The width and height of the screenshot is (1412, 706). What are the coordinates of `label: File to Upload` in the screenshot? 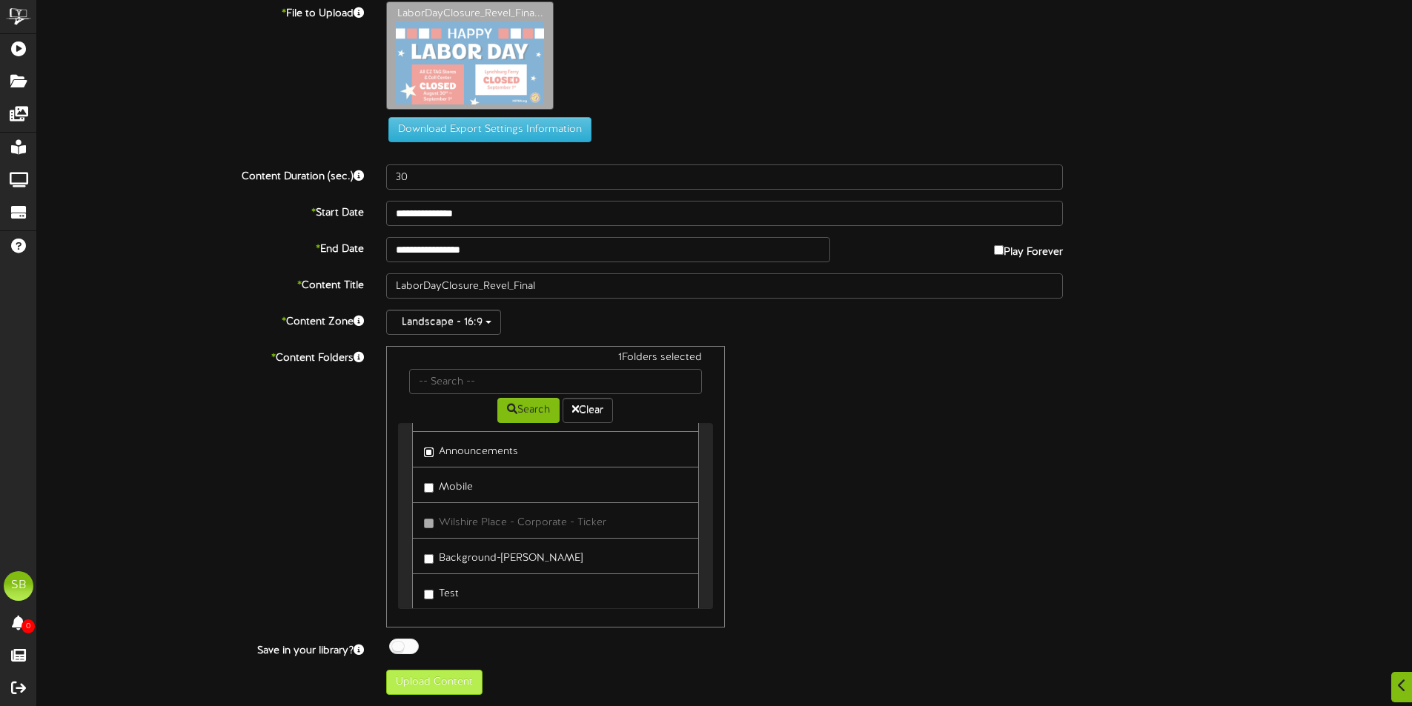 It's located at (200, 11).